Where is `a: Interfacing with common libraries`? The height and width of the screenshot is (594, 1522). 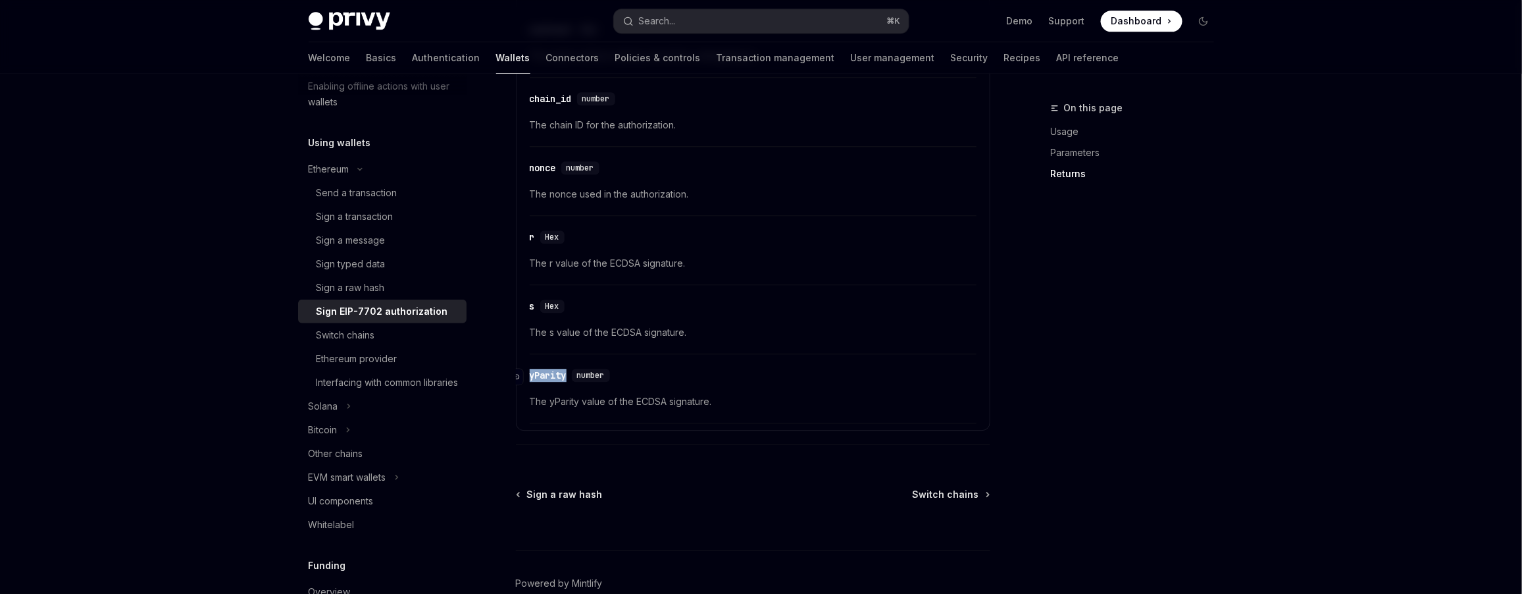
a: Interfacing with common libraries is located at coordinates (382, 382).